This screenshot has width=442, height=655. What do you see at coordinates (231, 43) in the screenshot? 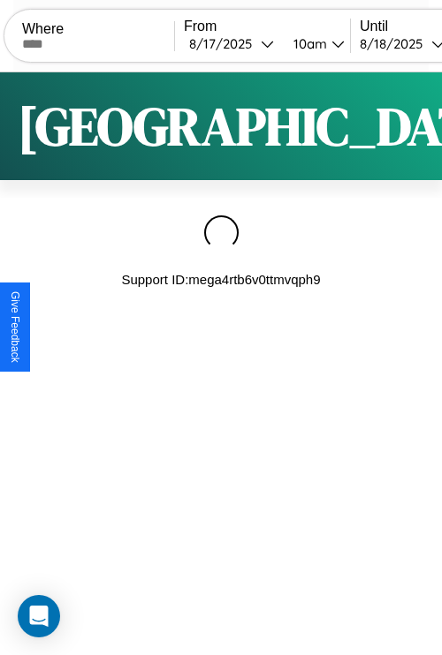
I see `button: 8/17/2025` at bounding box center [231, 43].